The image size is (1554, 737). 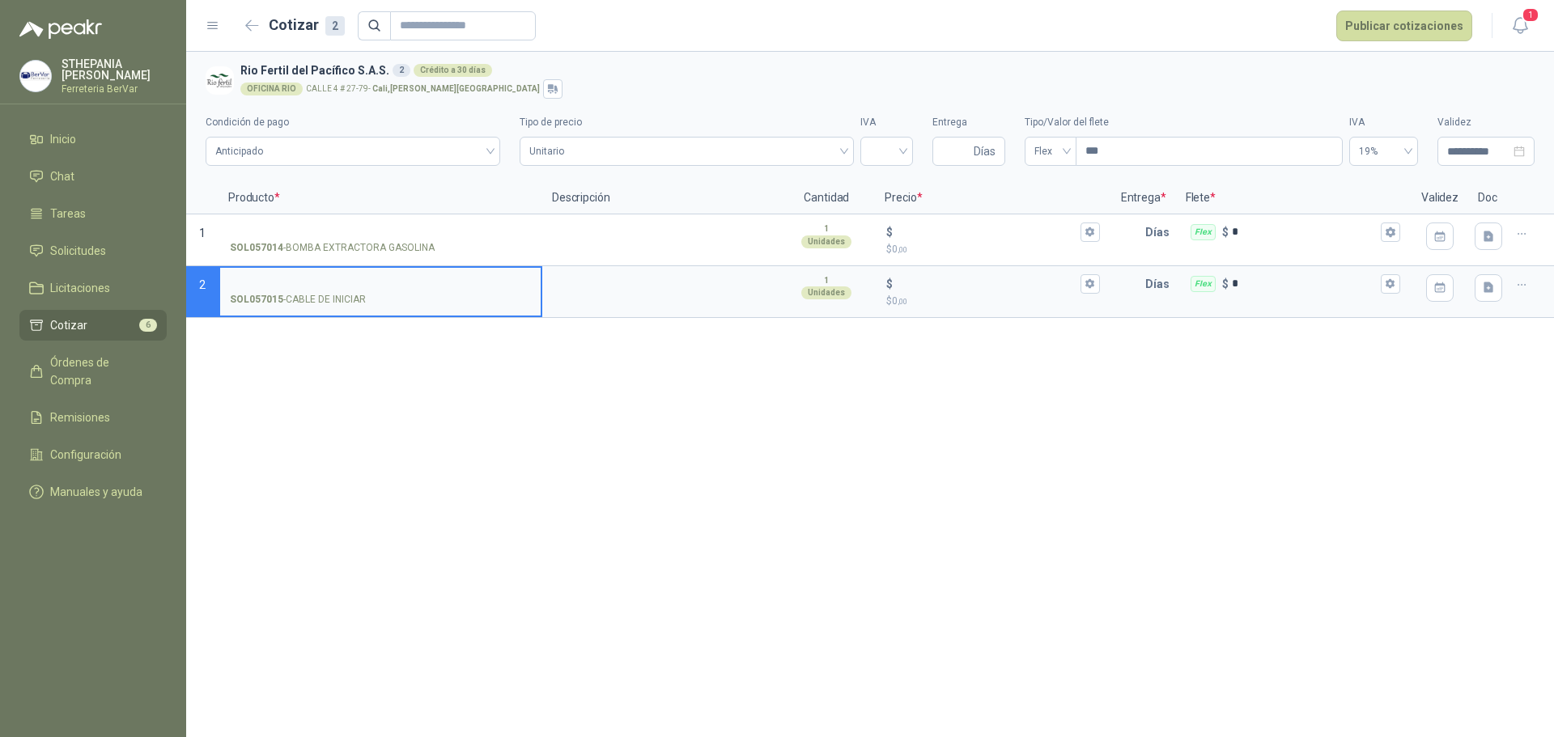 What do you see at coordinates (1144, 198) in the screenshot?
I see `p: Entrega` at bounding box center [1144, 198].